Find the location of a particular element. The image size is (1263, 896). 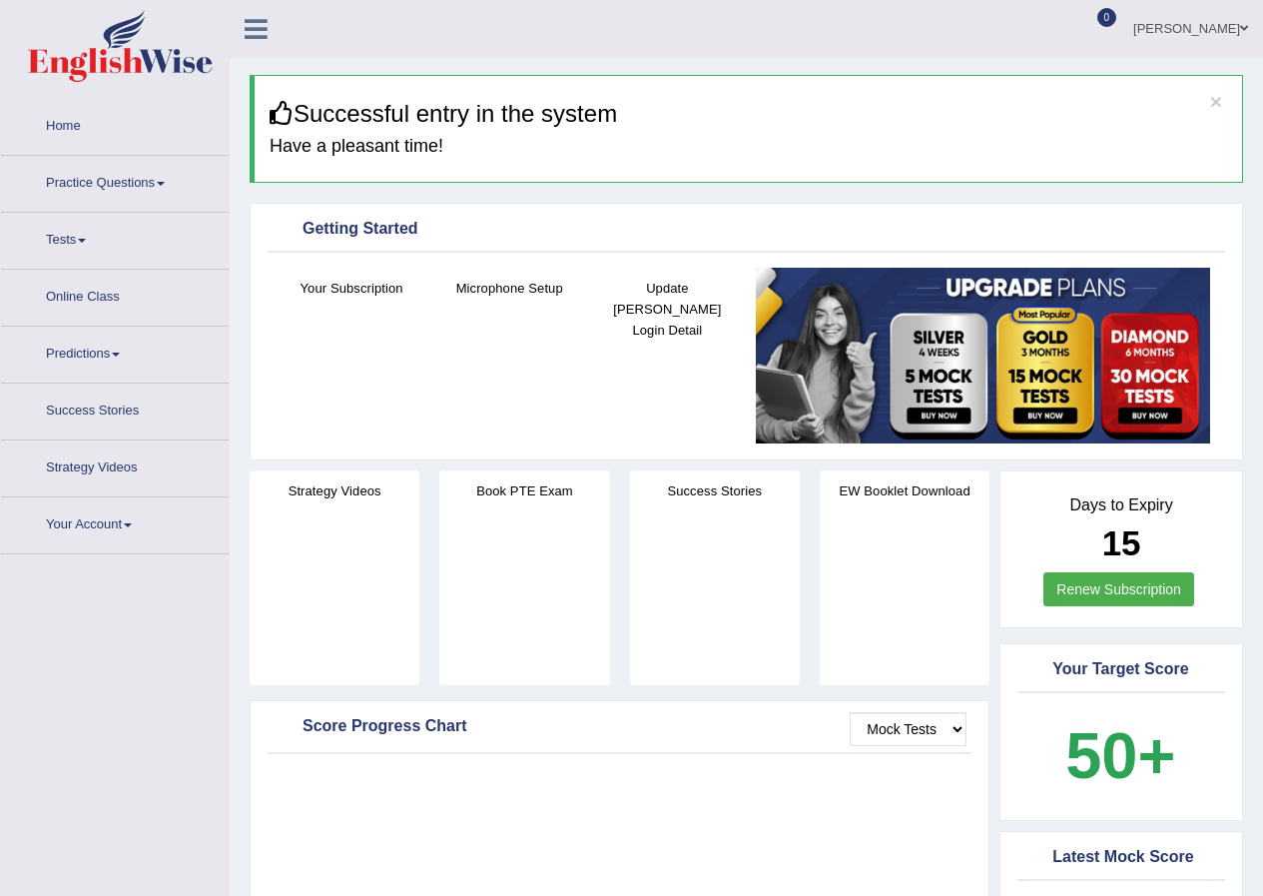

h4: Microphone Setup is located at coordinates (509, 288).